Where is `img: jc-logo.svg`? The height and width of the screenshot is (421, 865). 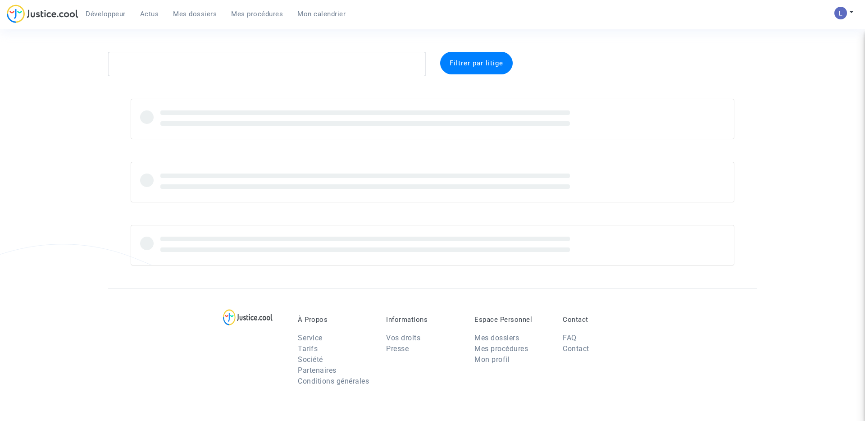 img: jc-logo.svg is located at coordinates (42, 14).